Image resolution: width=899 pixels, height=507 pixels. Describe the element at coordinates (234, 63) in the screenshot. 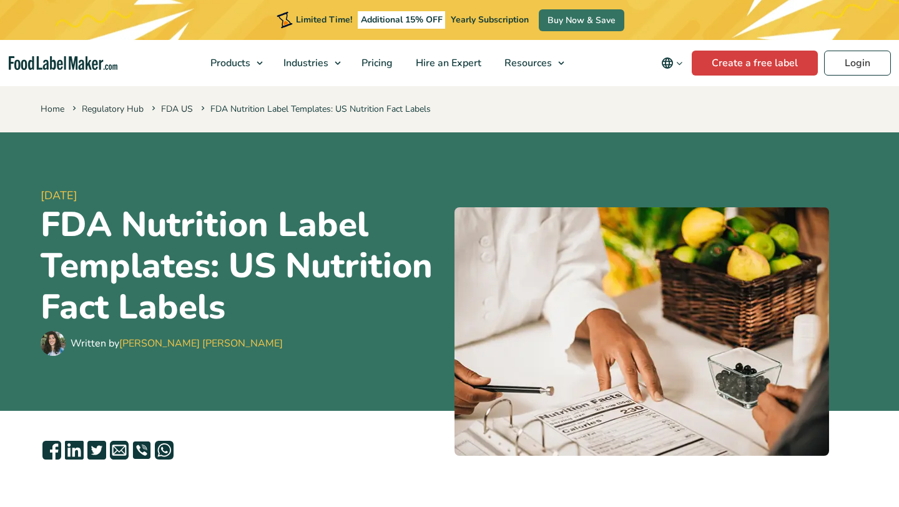

I see `a: Products` at that location.